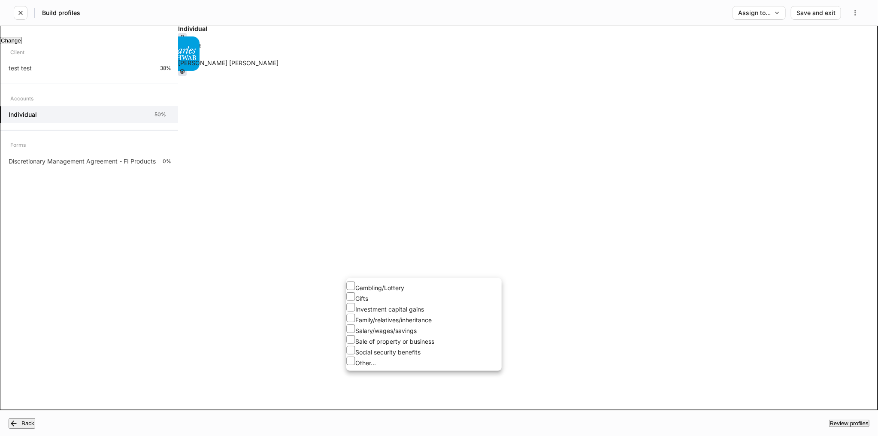 Image resolution: width=878 pixels, height=436 pixels. Describe the element at coordinates (424, 287) in the screenshot. I see `li: Gambling/Lottery` at that location.